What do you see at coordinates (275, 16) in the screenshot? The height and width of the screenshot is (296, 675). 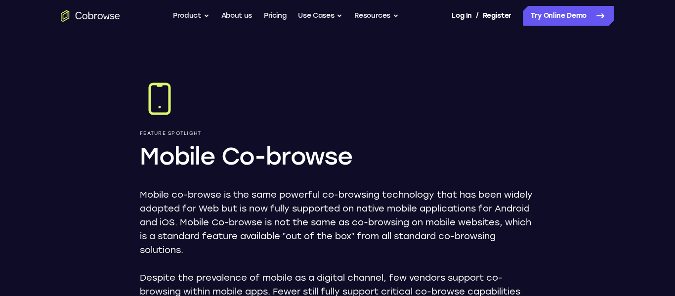 I see `a: Pricing` at bounding box center [275, 16].